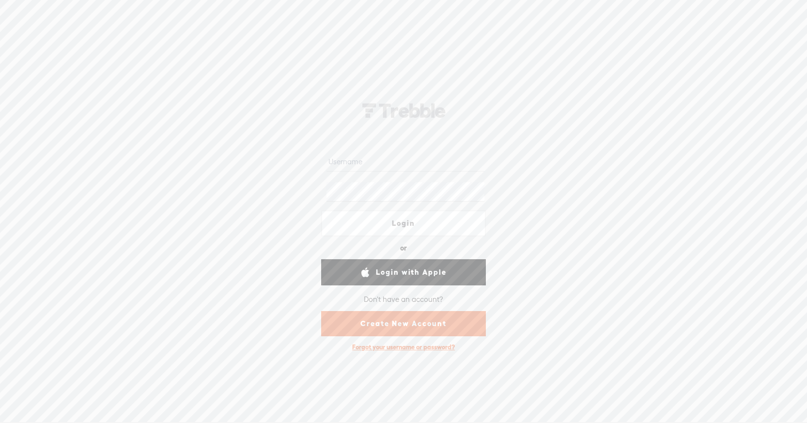 The height and width of the screenshot is (423, 807). I want to click on div: Forgot your username or password?, so click(404, 347).